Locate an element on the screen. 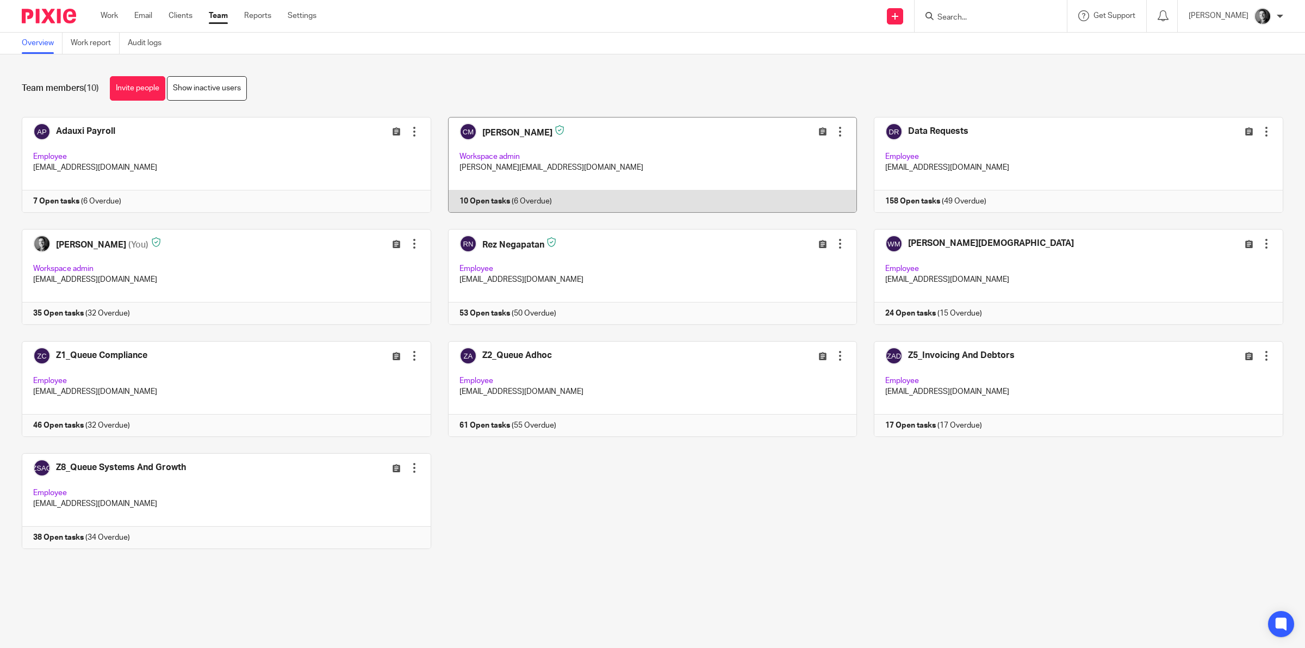 The image size is (1305, 648). input: Search is located at coordinates (985, 18).